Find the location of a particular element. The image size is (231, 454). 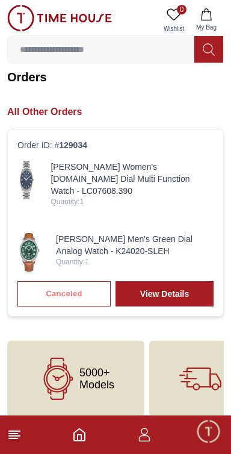

span: 0 is located at coordinates (182, 10).